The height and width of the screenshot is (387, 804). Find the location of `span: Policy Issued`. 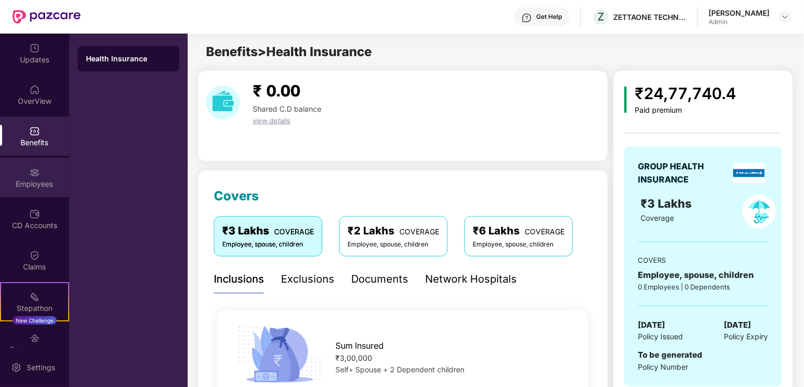

span: Policy Issued is located at coordinates (660, 336).